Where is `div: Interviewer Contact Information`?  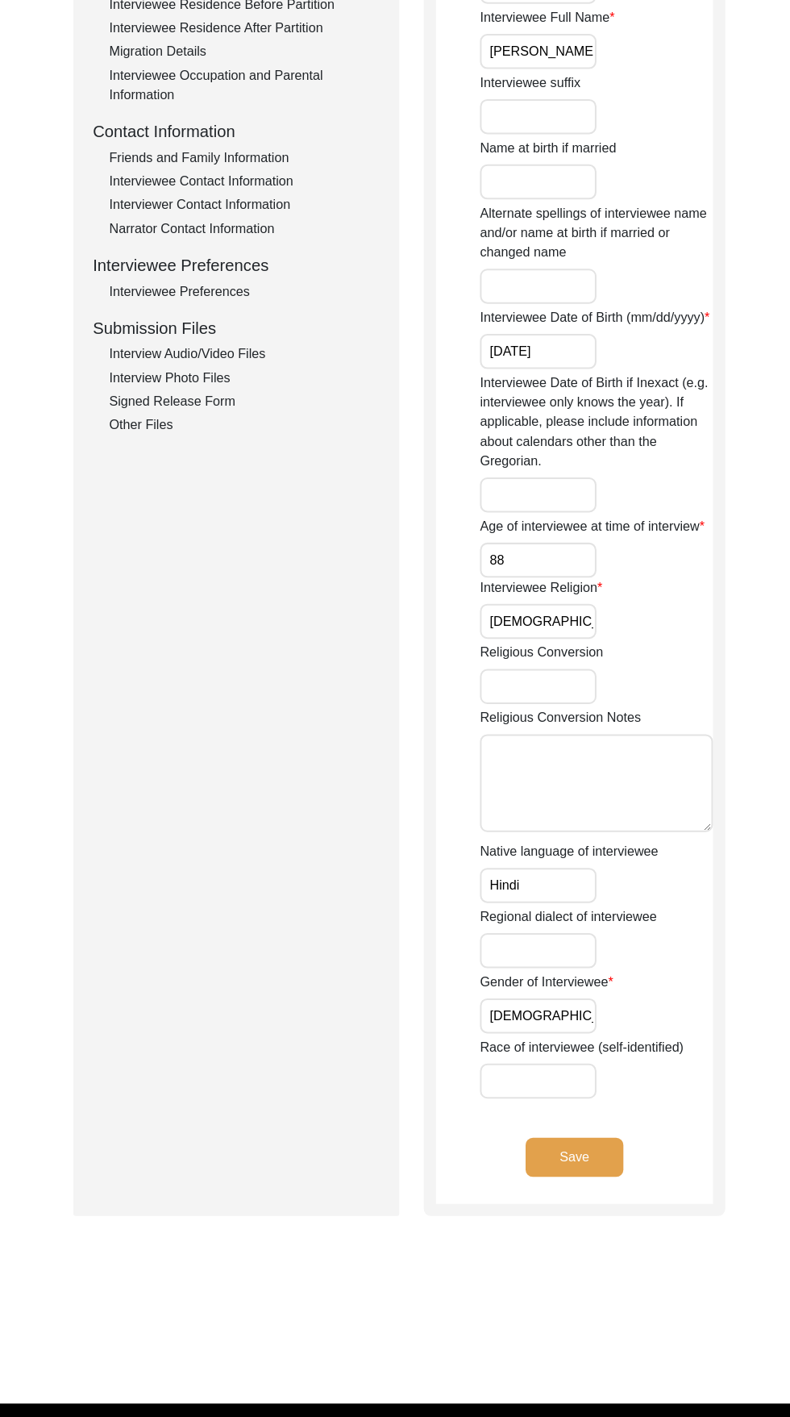 div: Interviewer Contact Information is located at coordinates (242, 203).